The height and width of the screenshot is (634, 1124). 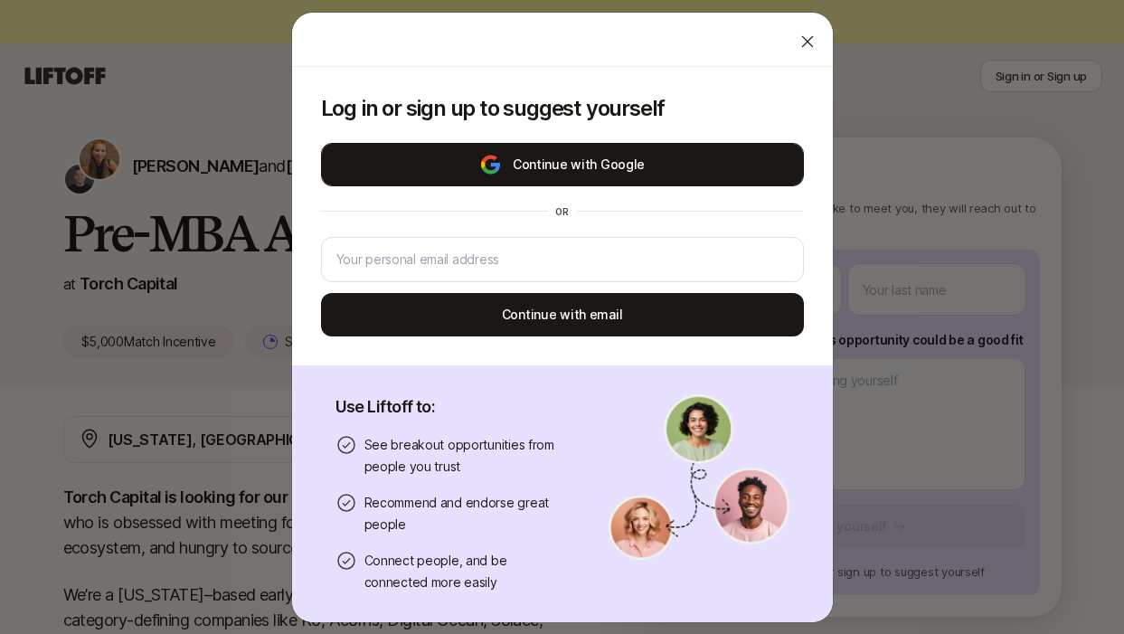 I want to click on p: Recommend and endorse great people, so click(x=465, y=514).